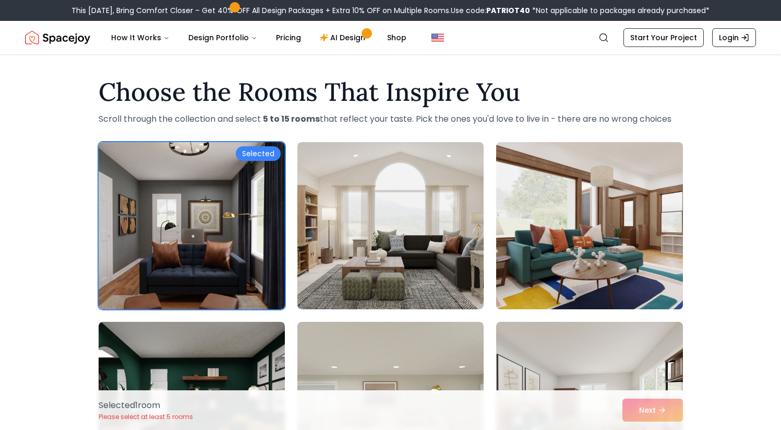  I want to click on strong: 5 to 15 rooms, so click(291, 118).